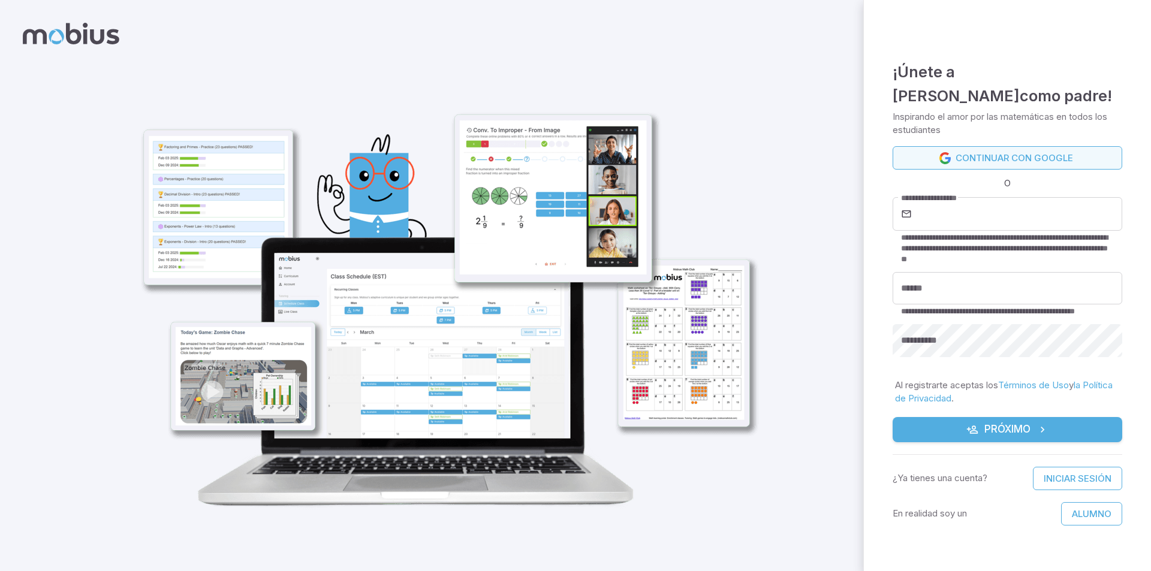 This screenshot has height=571, width=1151. What do you see at coordinates (1004, 392) in the screenshot?
I see `font: la Política de Privacidad` at bounding box center [1004, 392].